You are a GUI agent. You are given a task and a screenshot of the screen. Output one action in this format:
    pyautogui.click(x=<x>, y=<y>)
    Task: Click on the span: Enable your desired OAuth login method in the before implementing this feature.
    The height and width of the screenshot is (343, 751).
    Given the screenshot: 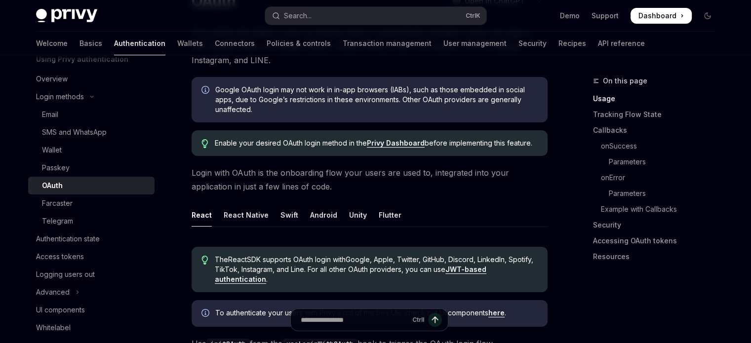 What is the action you would take?
    pyautogui.click(x=376, y=143)
    